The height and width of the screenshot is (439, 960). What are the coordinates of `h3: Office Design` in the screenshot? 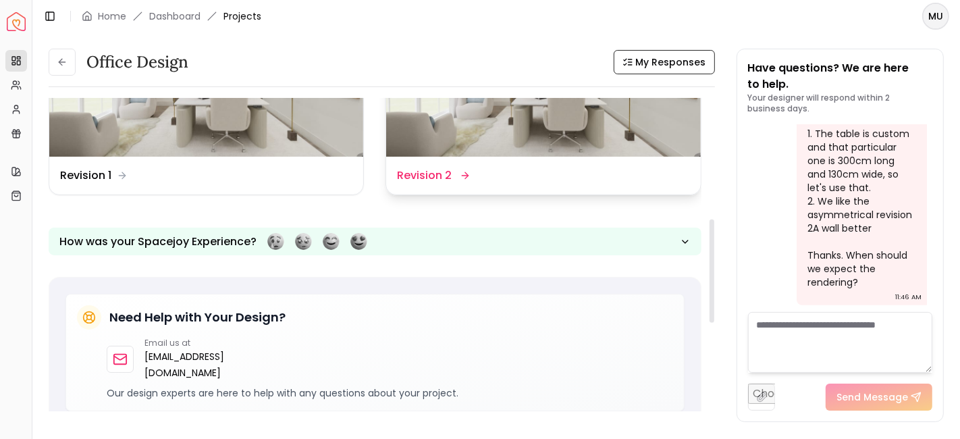 It's located at (137, 62).